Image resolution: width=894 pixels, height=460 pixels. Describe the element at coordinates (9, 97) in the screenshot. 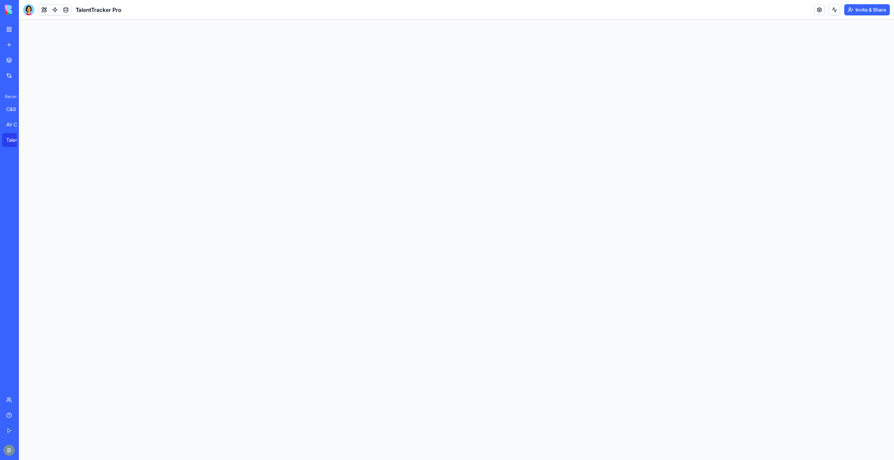

I see `span: Recent` at that location.